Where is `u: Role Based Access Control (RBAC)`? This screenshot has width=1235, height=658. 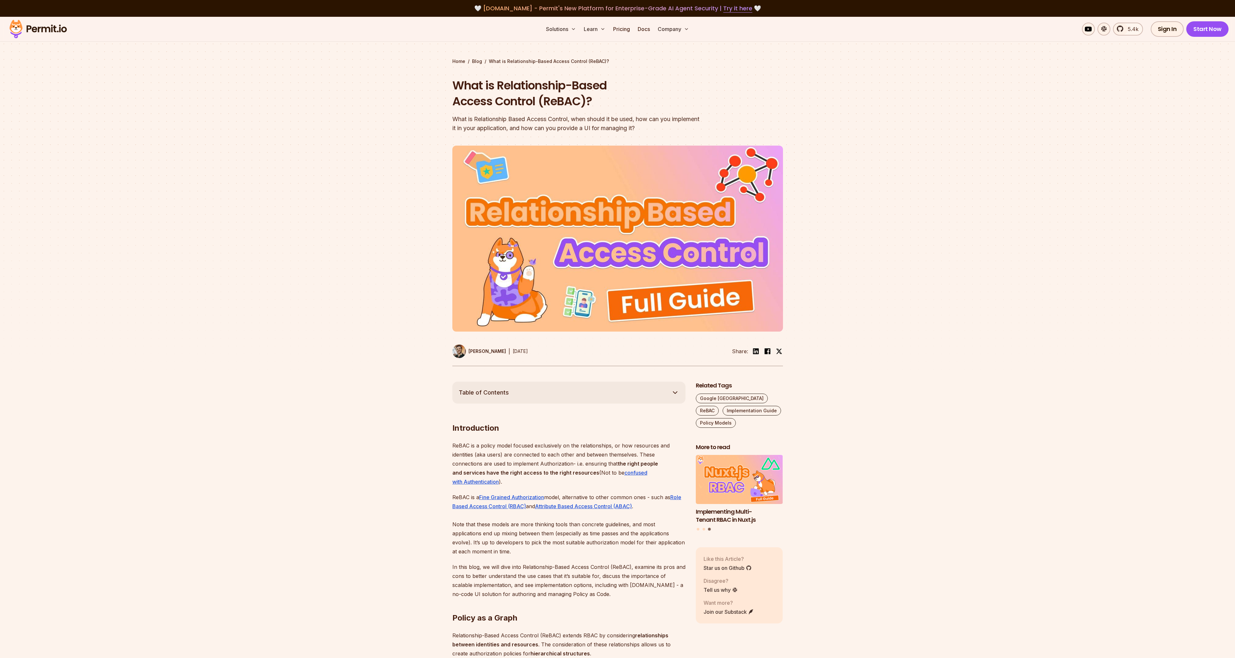
u: Role Based Access Control (RBAC) is located at coordinates (567, 502).